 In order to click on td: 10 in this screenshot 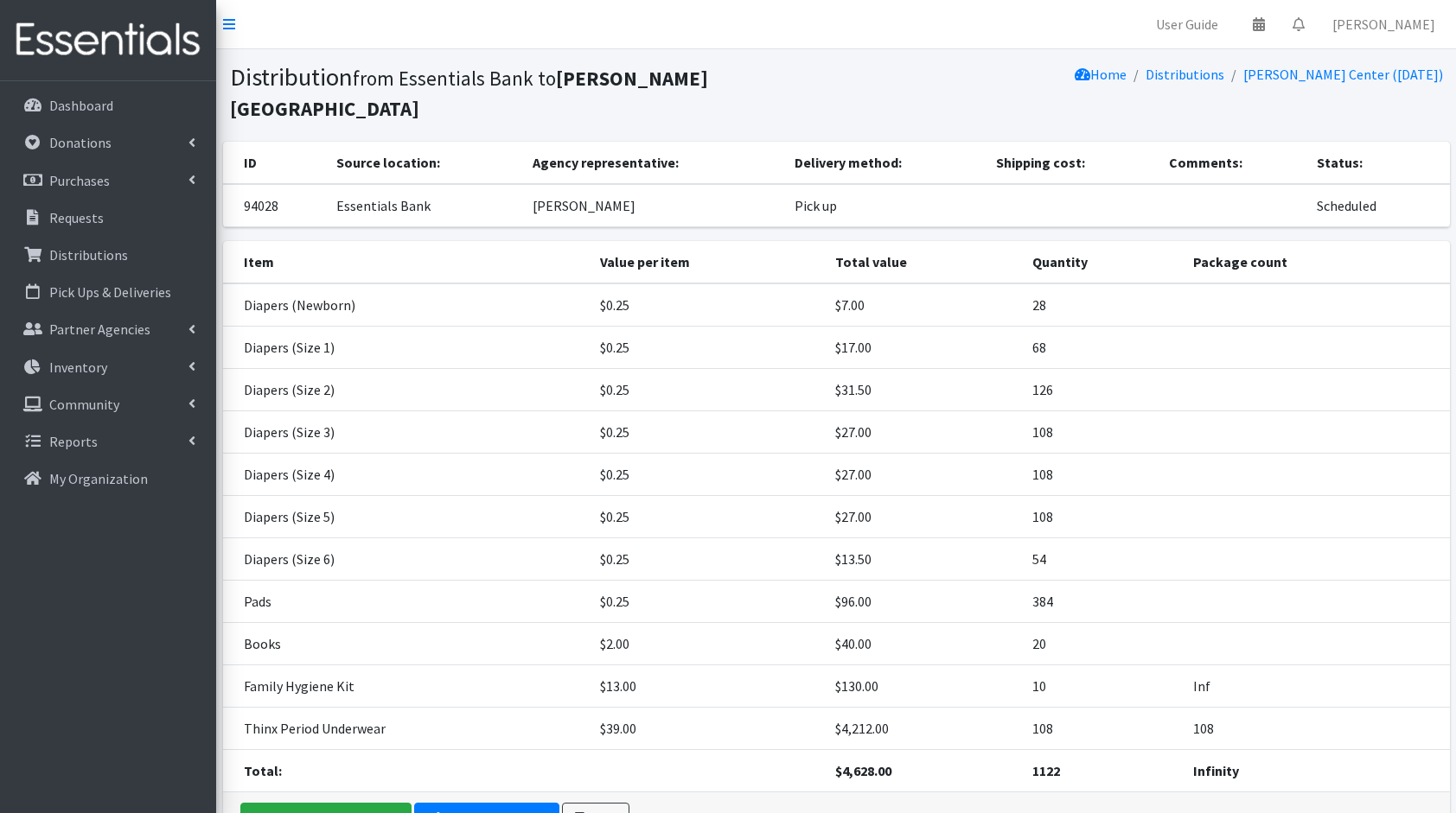, I will do `click(1103, 686)`.